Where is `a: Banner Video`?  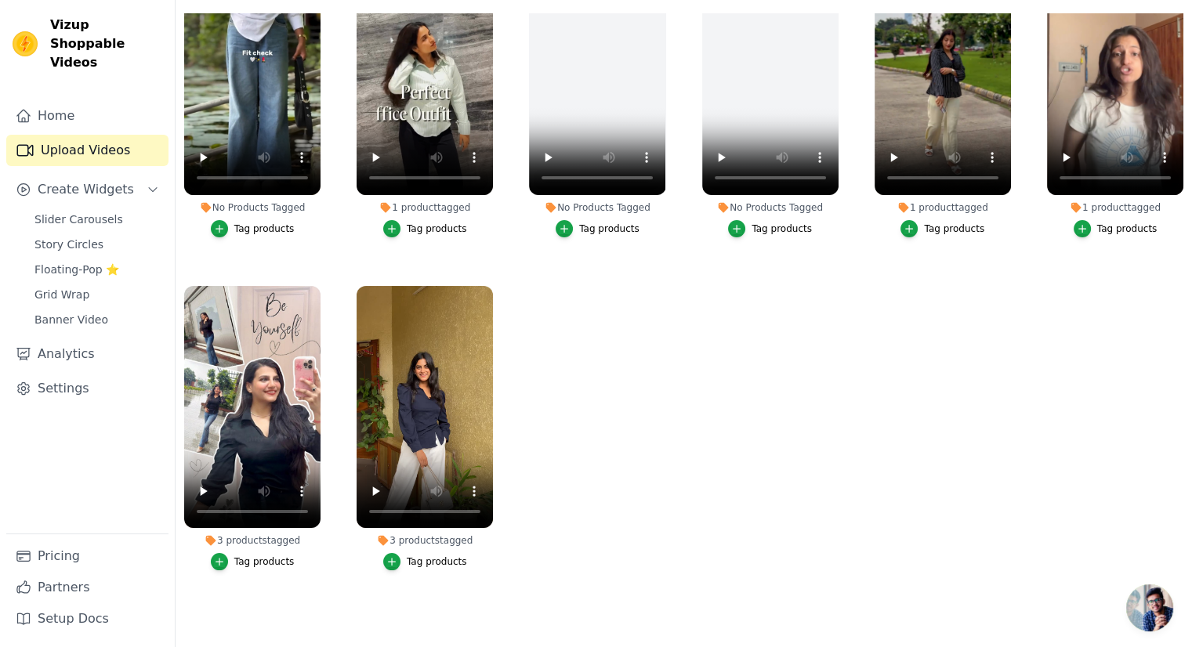 a: Banner Video is located at coordinates (96, 320).